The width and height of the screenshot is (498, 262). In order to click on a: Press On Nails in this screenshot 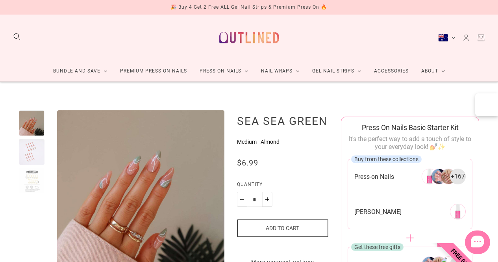, I will do `click(224, 71)`.